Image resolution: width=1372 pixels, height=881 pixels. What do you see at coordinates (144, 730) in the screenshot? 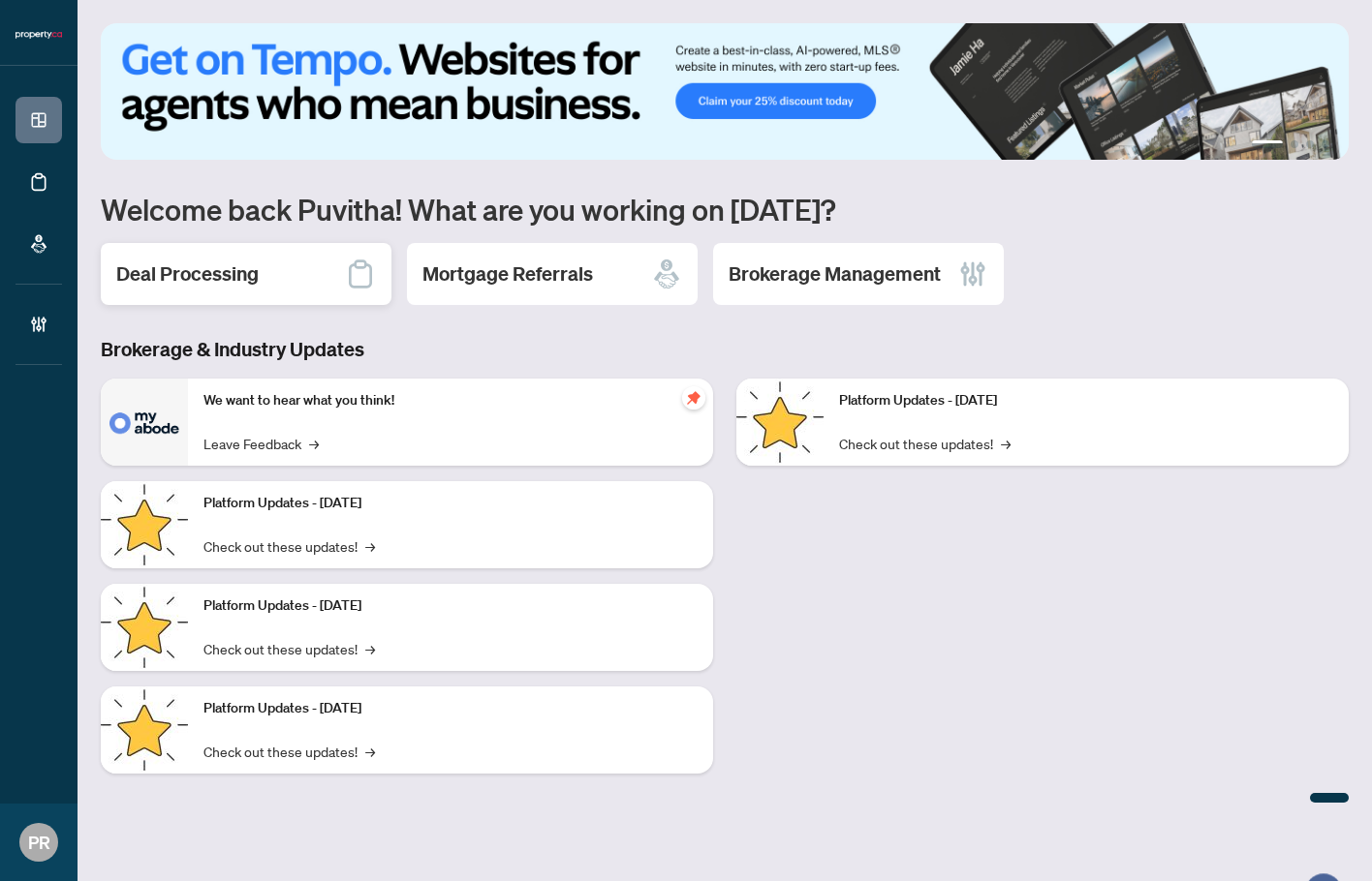
I see `img: Platform Updates - July 8, 2025` at bounding box center [144, 730].